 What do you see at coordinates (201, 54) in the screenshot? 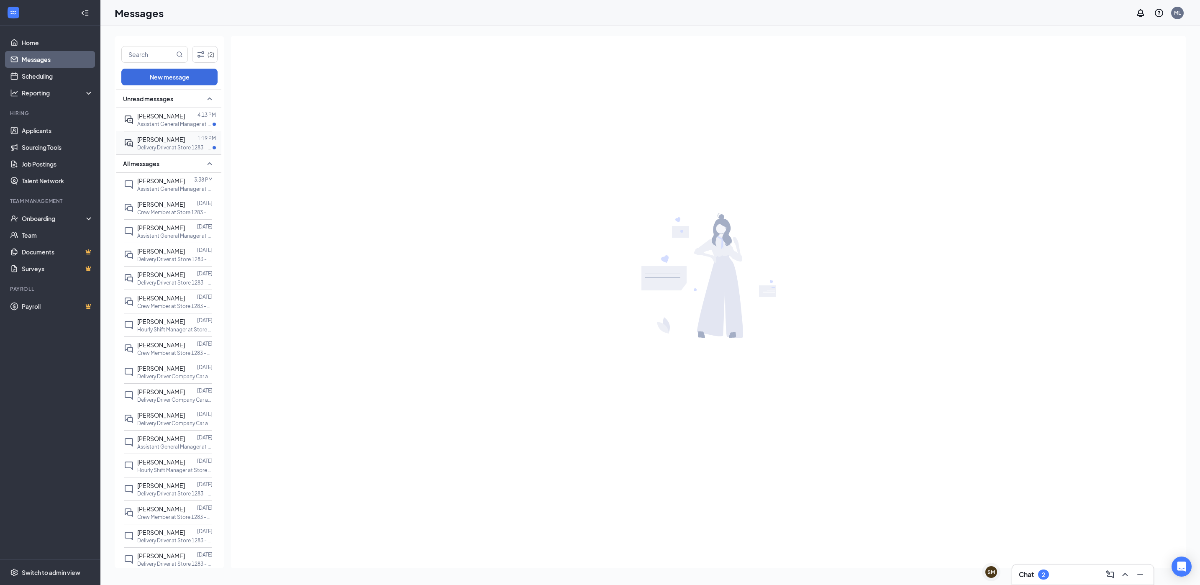
I see `svg: Filter` at bounding box center [201, 54].